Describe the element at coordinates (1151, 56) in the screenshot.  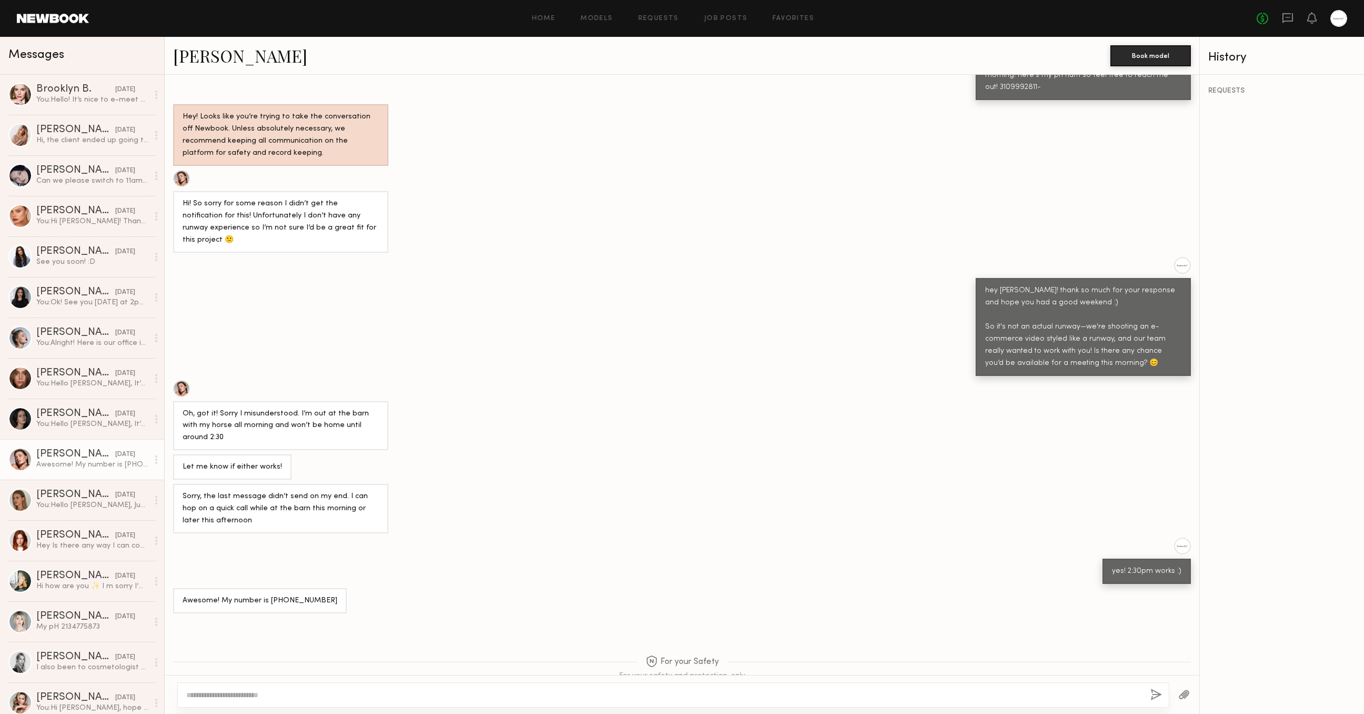
I see `button: Book model` at that location.